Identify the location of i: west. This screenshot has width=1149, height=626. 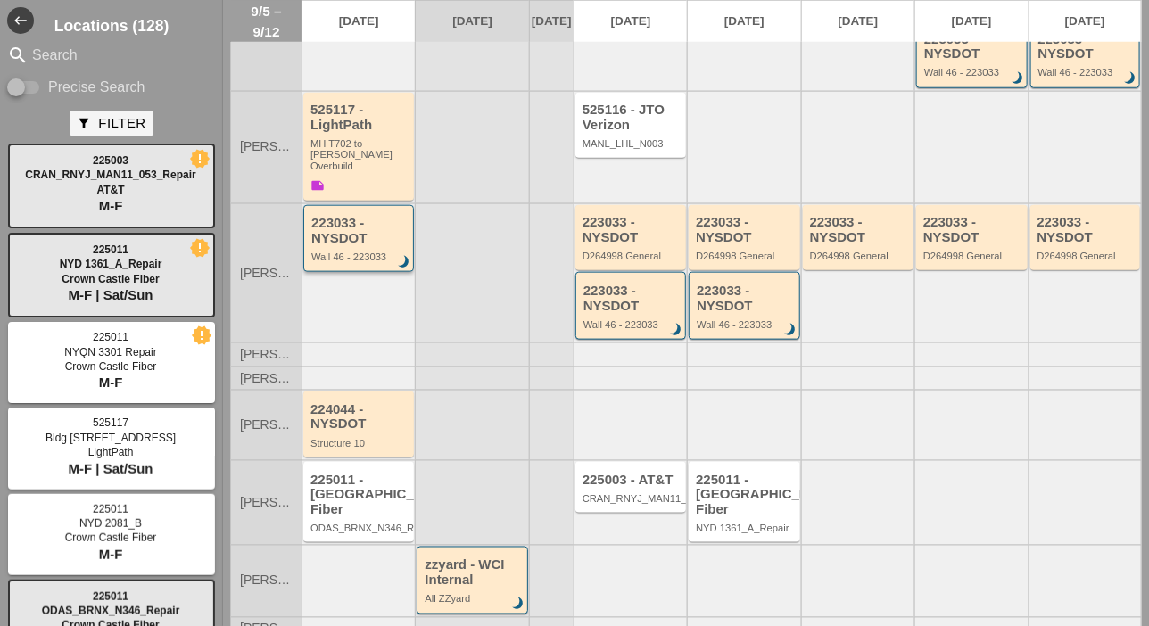
(21, 21).